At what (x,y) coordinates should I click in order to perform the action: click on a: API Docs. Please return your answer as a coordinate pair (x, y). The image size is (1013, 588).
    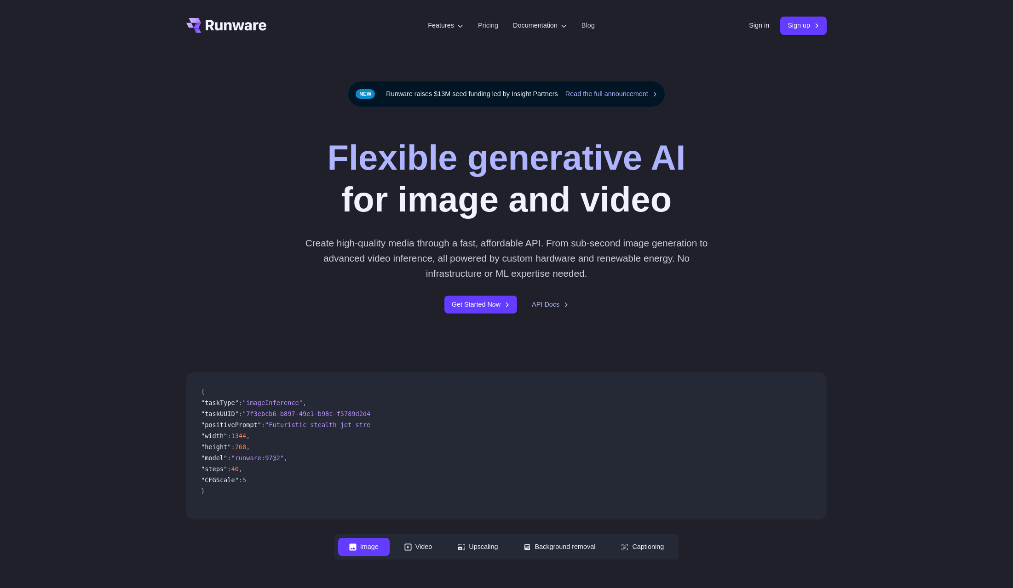
    Looking at the image, I should click on (550, 305).